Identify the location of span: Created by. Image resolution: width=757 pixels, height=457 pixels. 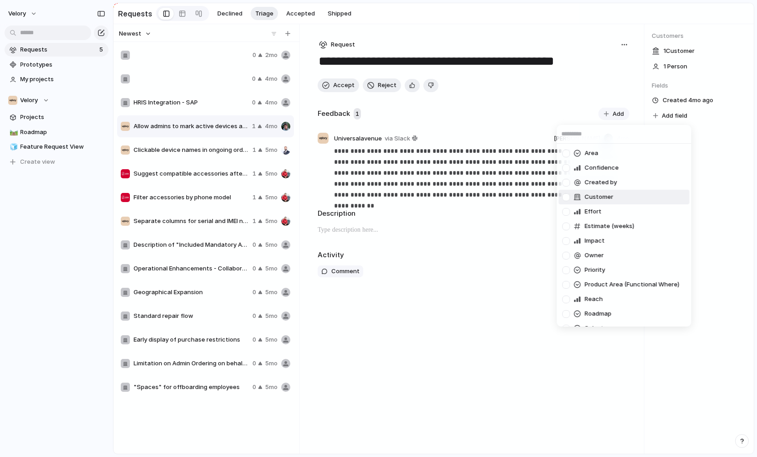
(601, 182).